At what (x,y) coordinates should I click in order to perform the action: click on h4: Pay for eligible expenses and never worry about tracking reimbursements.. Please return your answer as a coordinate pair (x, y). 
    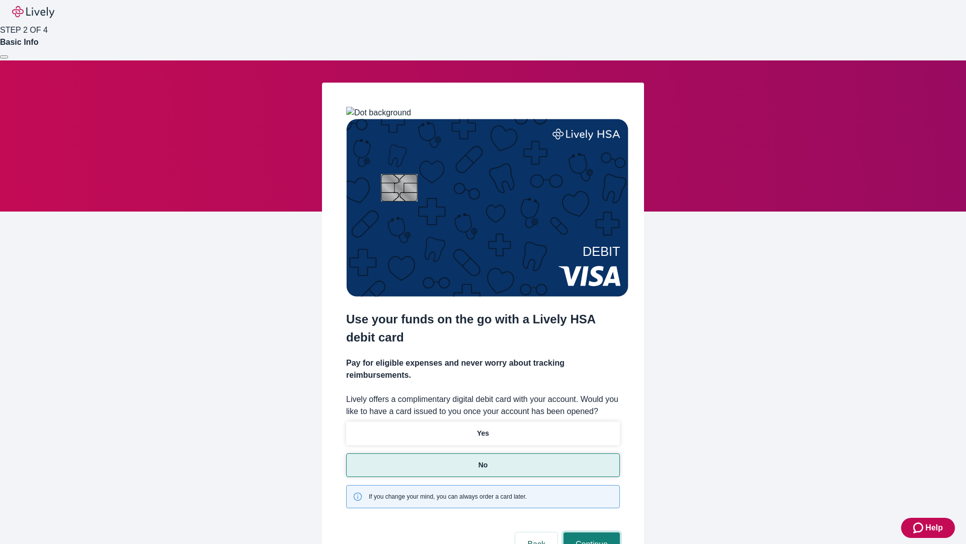
    Looking at the image, I should click on (483, 369).